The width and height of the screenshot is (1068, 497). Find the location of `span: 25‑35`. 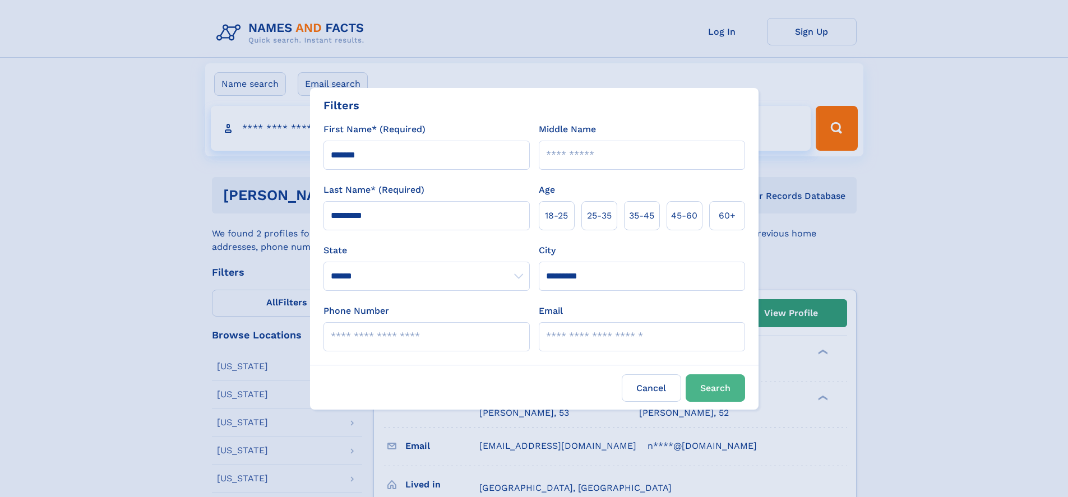

span: 25‑35 is located at coordinates (599, 216).